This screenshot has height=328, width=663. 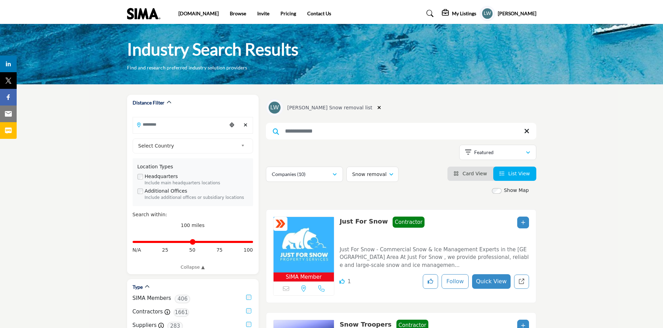 I want to click on a: View List, so click(x=515, y=174).